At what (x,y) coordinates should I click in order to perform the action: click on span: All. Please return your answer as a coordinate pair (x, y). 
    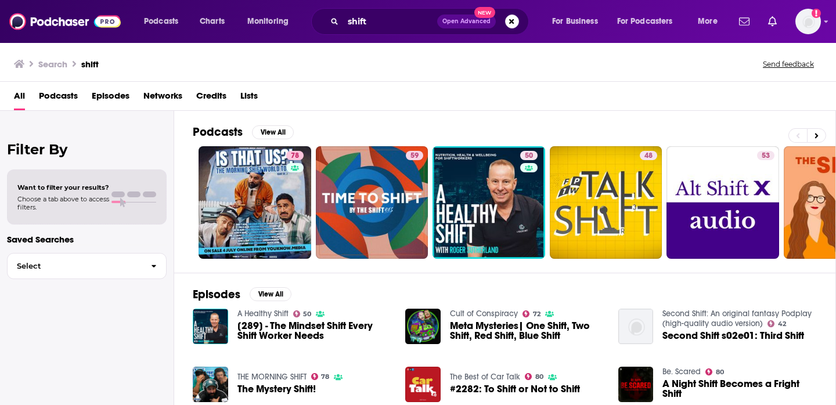
    Looking at the image, I should click on (19, 98).